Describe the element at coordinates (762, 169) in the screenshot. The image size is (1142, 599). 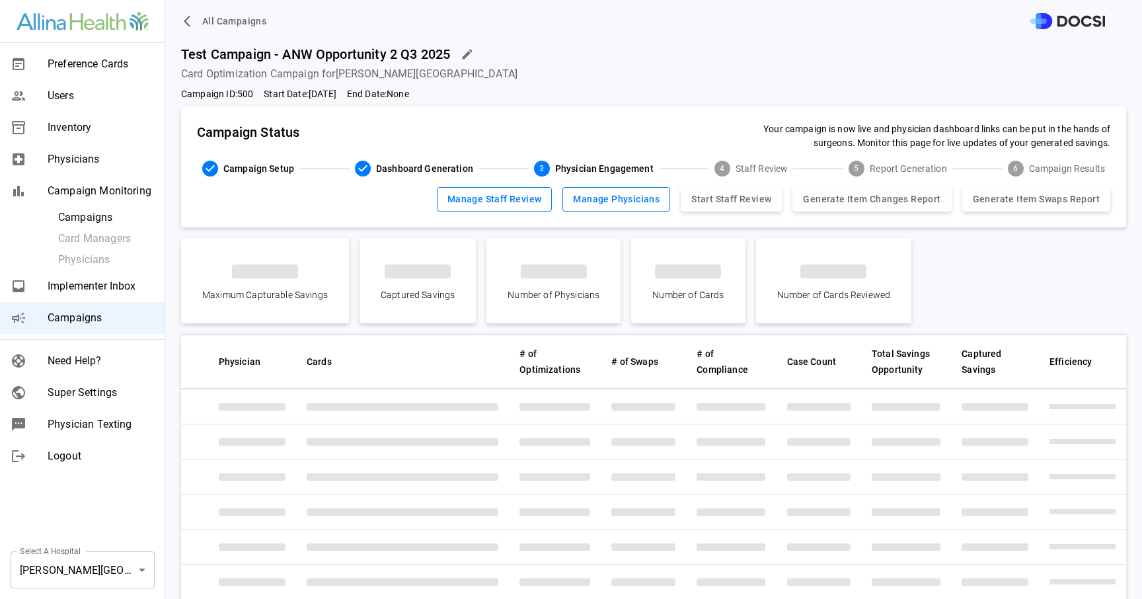
I see `span: Staff Review` at that location.